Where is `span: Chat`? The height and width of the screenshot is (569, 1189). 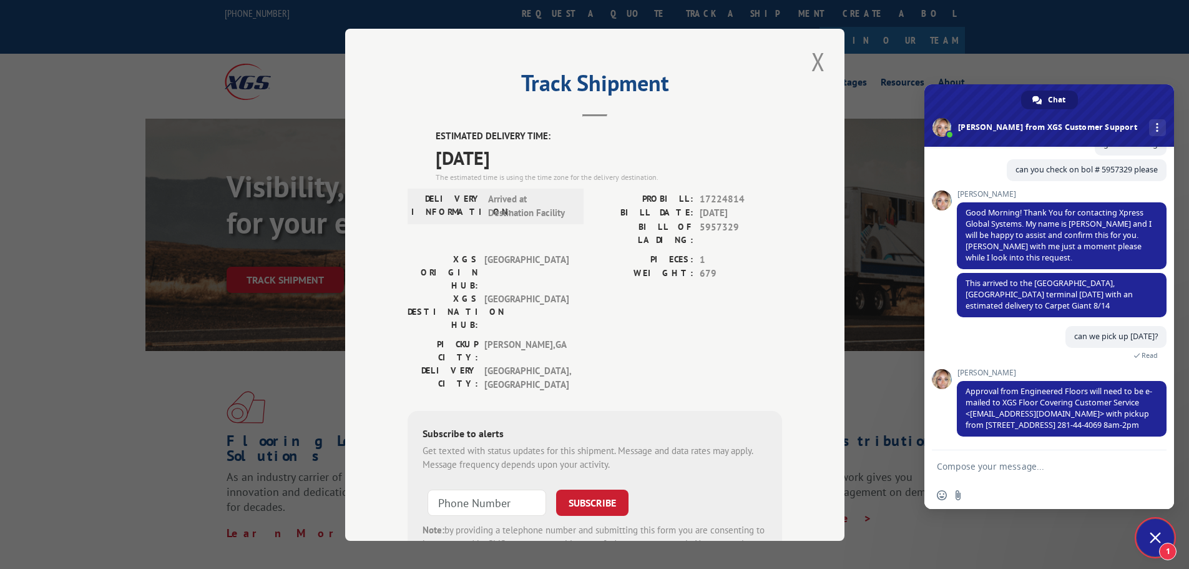 span: Chat is located at coordinates (1057, 100).